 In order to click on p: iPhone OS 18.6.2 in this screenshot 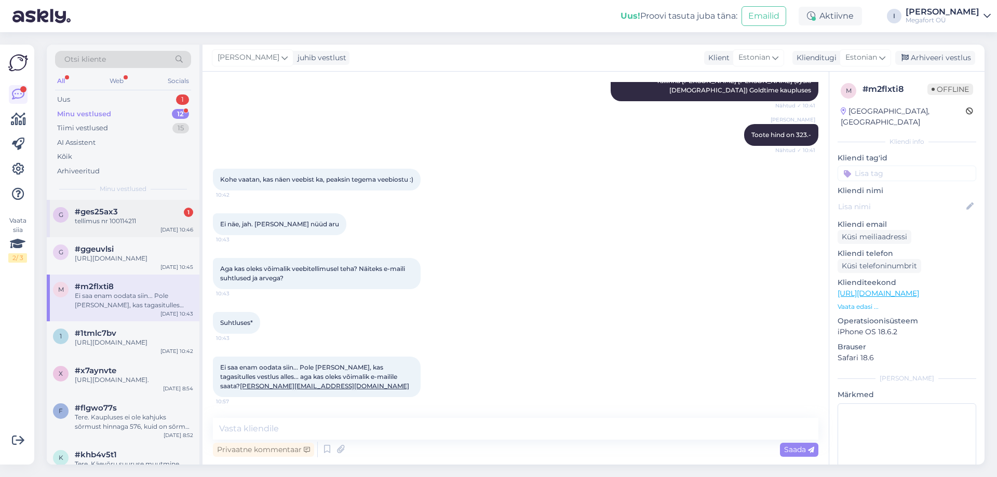, I will do `click(907, 332)`.